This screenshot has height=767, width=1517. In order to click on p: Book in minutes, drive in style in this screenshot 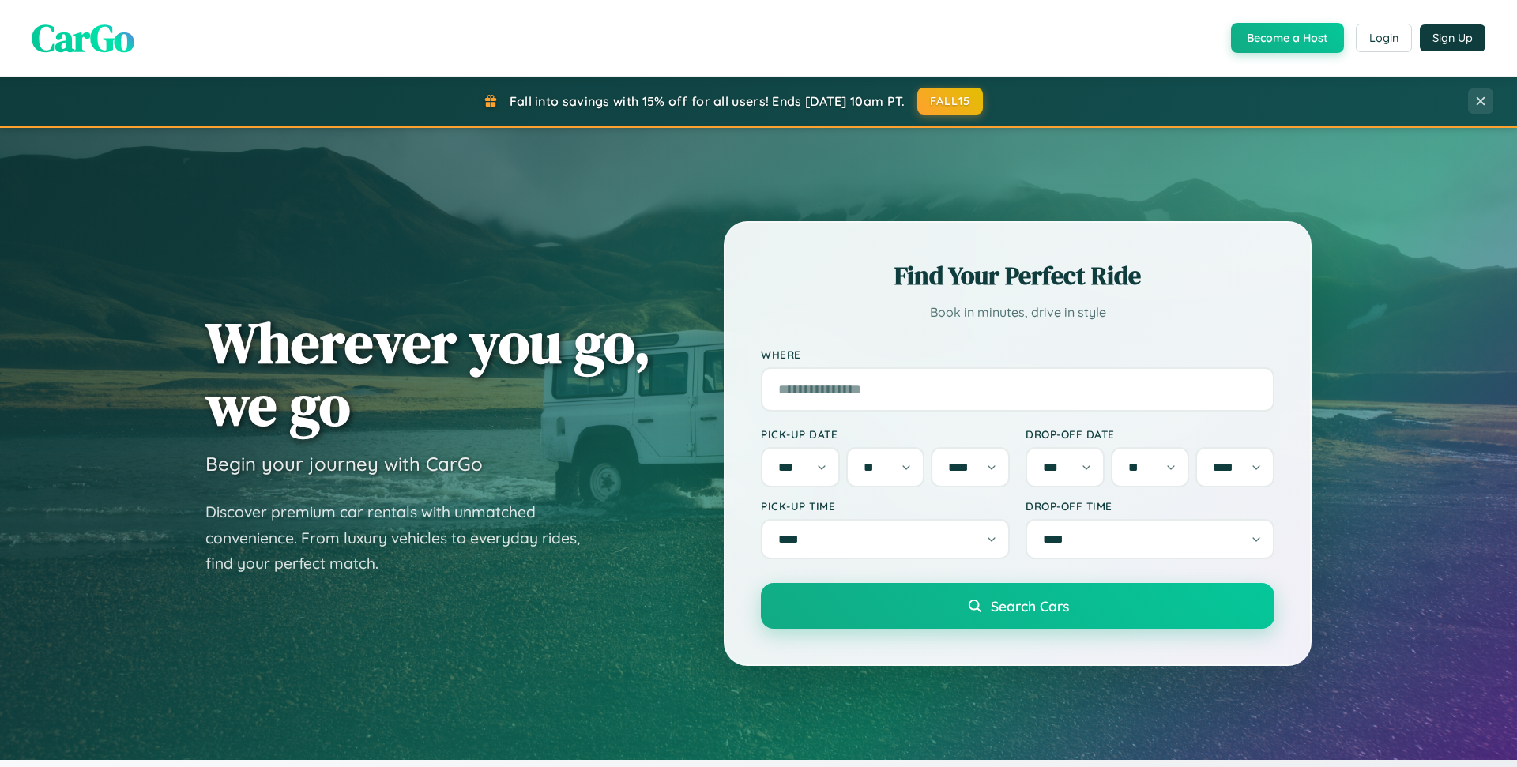, I will do `click(1017, 312)`.